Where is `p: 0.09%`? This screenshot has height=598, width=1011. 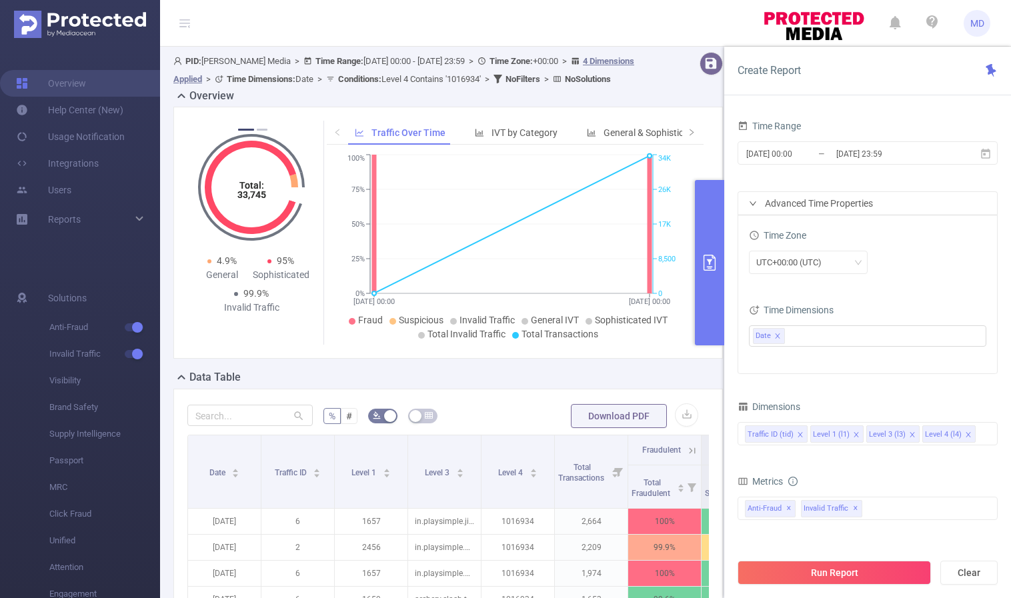
p: 0.09% is located at coordinates (738, 548).